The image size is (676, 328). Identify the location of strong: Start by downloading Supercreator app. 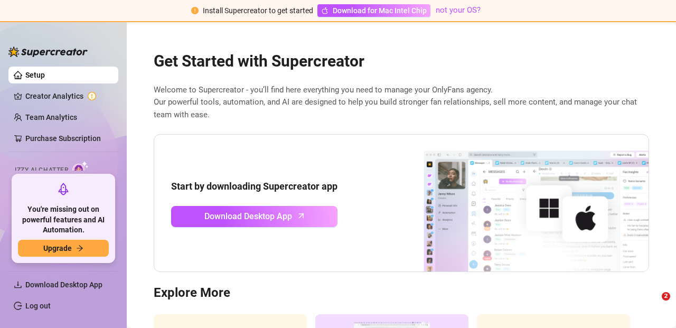
(254, 186).